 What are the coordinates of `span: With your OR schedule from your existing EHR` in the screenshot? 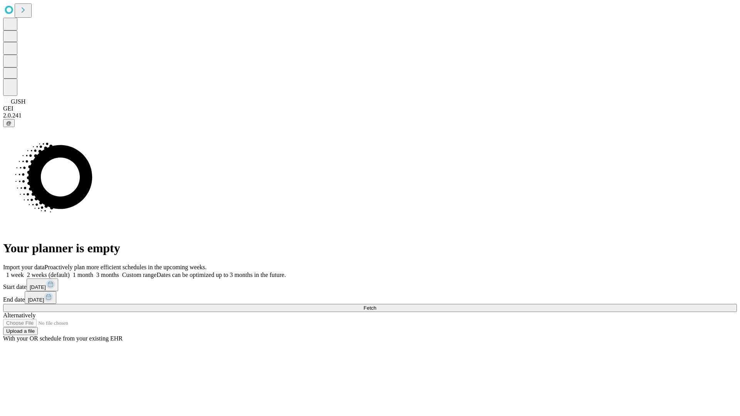 It's located at (63, 338).